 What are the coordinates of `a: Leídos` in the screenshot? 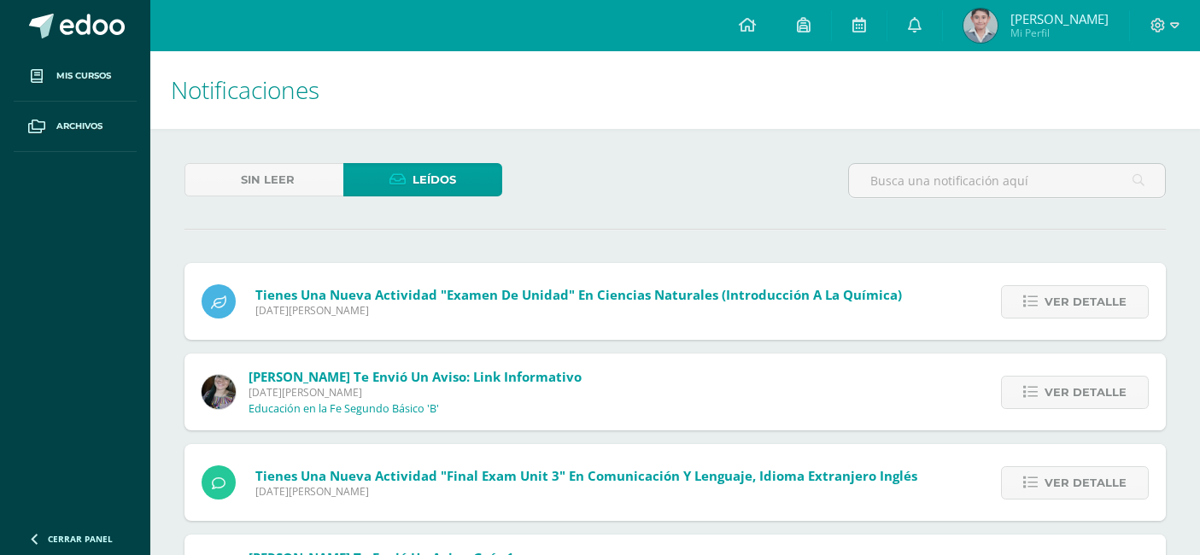 It's located at (423, 179).